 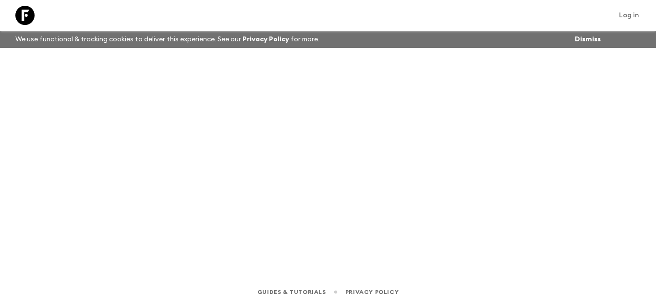 I want to click on p: We use functional & tracking cookies to deliver this experience. See our for more., so click(x=167, y=39).